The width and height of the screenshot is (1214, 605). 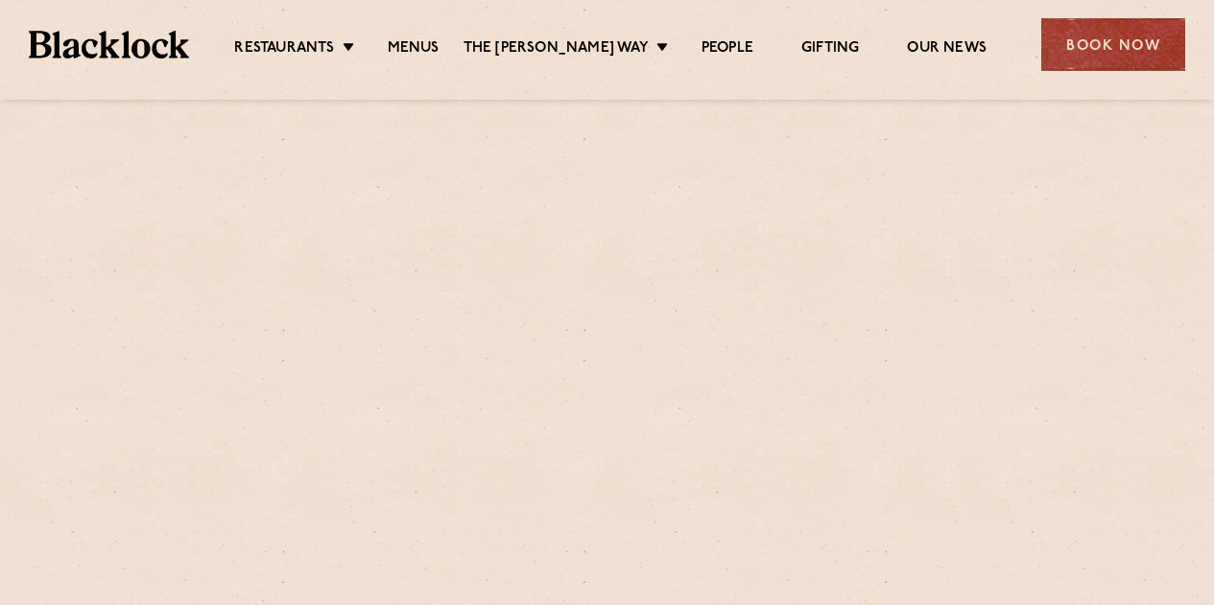 What do you see at coordinates (108, 44) in the screenshot?
I see `img: BL_Textured_Logo-footer-cropped.svg` at bounding box center [108, 44].